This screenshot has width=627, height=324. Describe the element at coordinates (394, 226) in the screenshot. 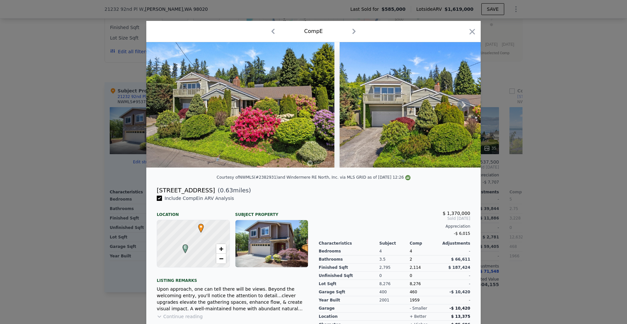

I see `div: Appreciation` at that location.